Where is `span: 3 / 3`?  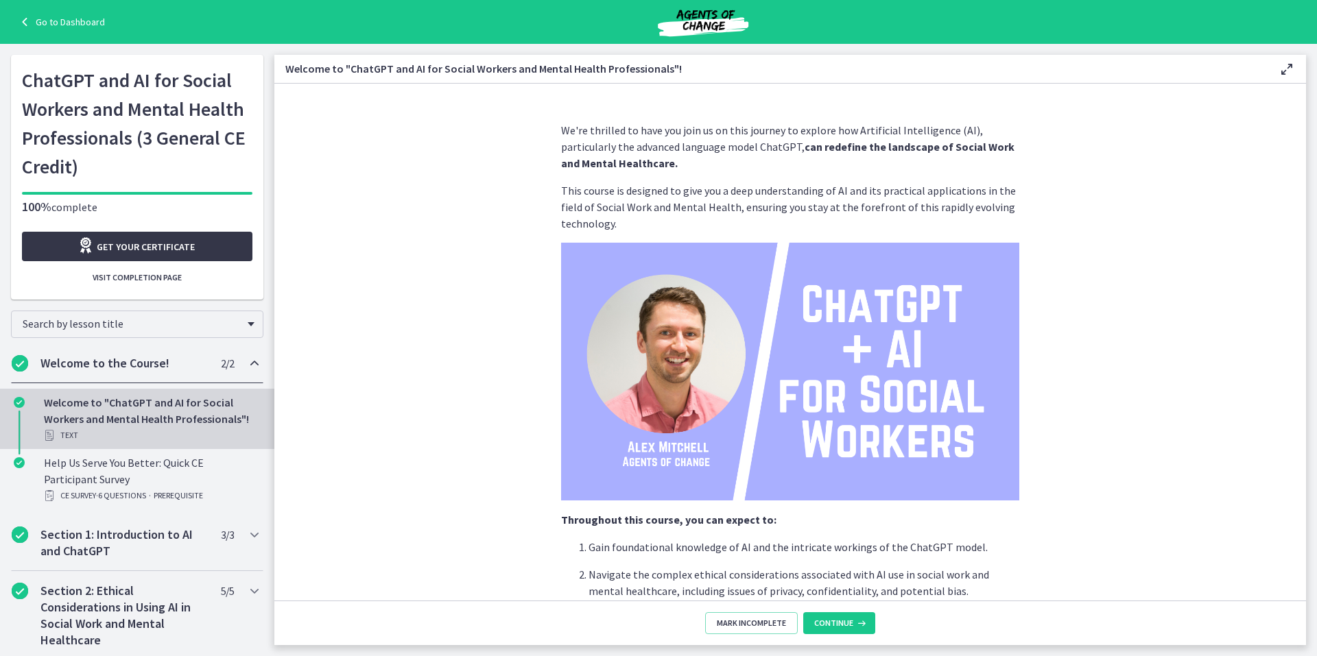 span: 3 / 3 is located at coordinates (227, 535).